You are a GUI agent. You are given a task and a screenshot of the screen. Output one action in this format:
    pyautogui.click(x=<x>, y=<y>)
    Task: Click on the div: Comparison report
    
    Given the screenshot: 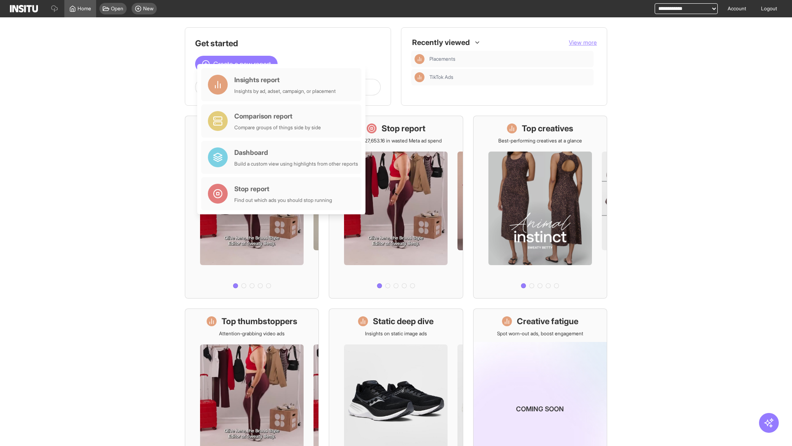 What is the action you would take?
    pyautogui.click(x=278, y=116)
    